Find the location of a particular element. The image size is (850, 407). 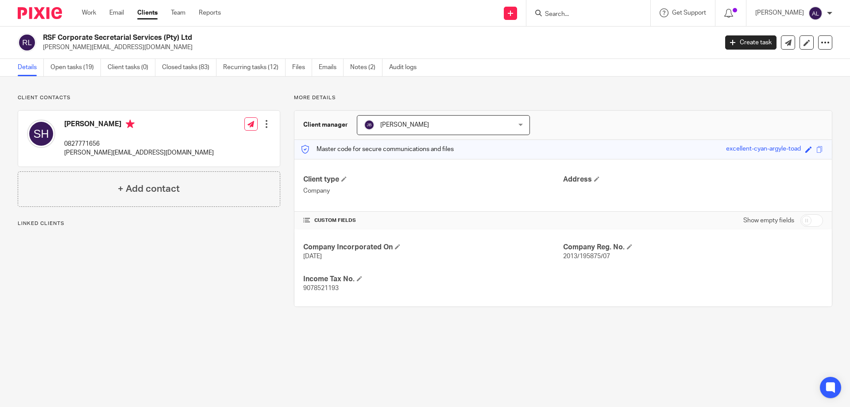

a: Clients is located at coordinates (147, 13).